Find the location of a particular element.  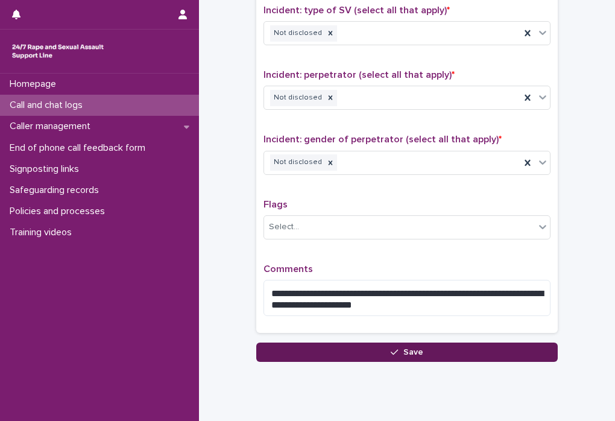

span: Incident: type of SV (select all that apply) is located at coordinates (356, 10).